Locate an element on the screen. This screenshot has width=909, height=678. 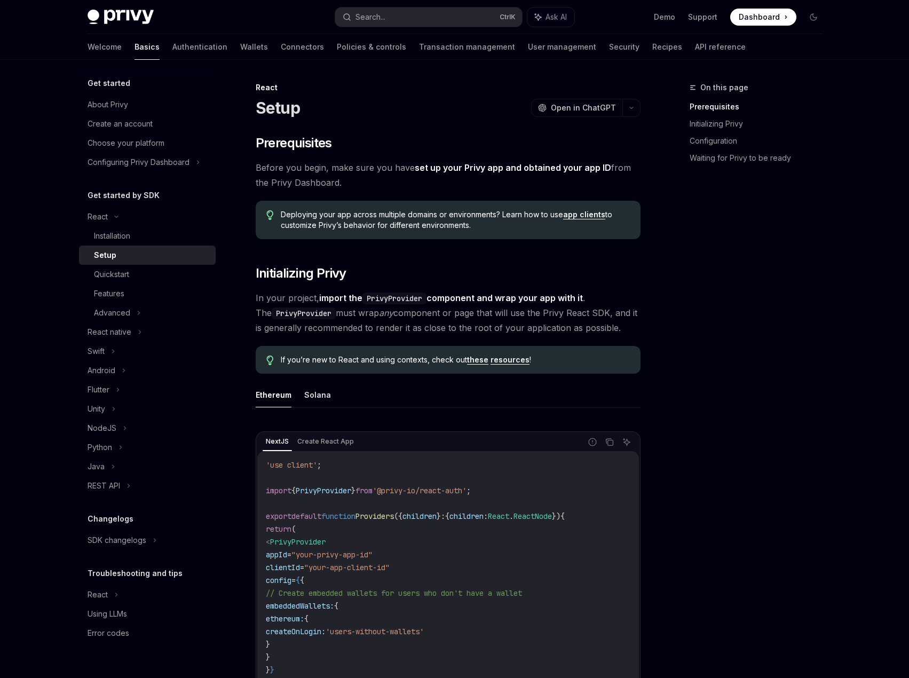
div: REST API is located at coordinates (103, 485).